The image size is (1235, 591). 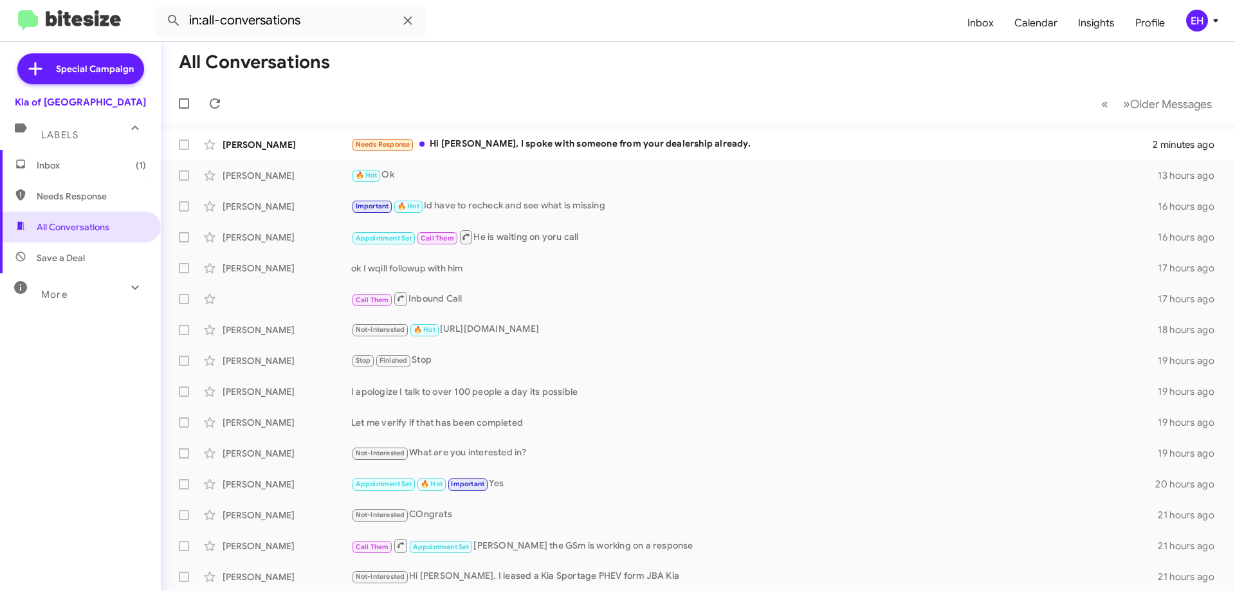 What do you see at coordinates (755, 206) in the screenshot?
I see `div: Id have to recheck and see what is missing` at bounding box center [755, 206].